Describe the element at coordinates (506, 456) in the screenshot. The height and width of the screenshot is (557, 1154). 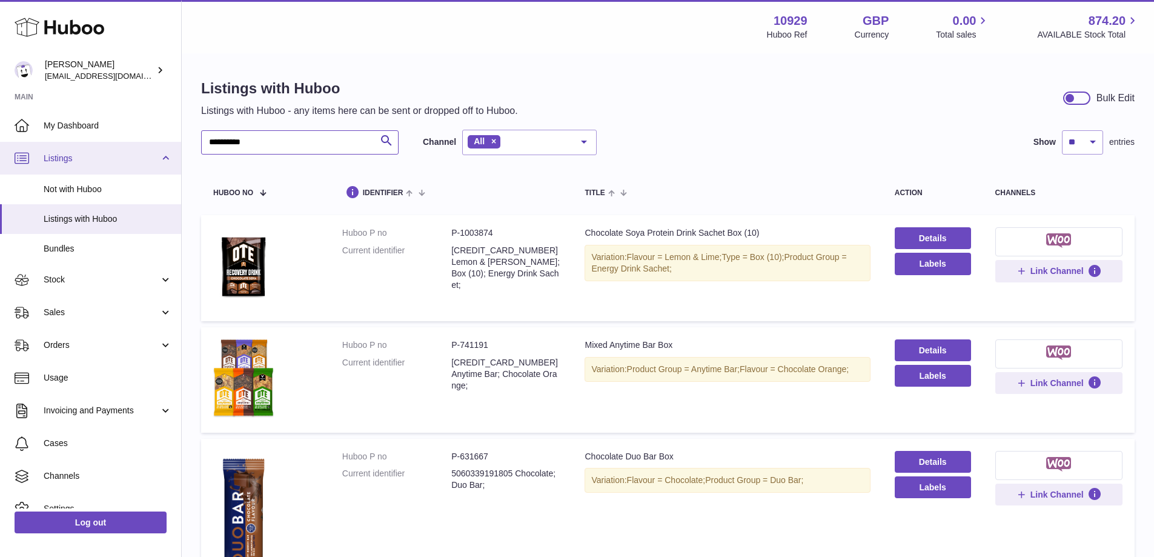
I see `dd: P-631667` at that location.